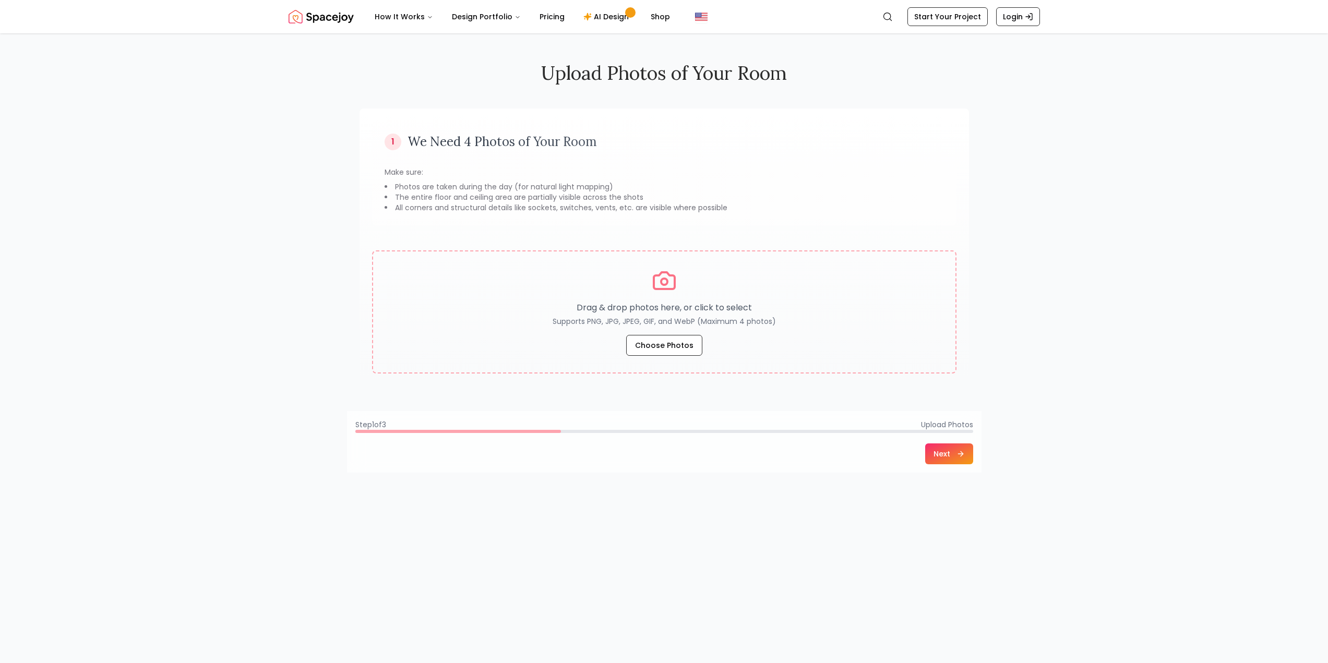 The image size is (1328, 663). What do you see at coordinates (321, 17) in the screenshot?
I see `a: Spacejoy` at bounding box center [321, 17].